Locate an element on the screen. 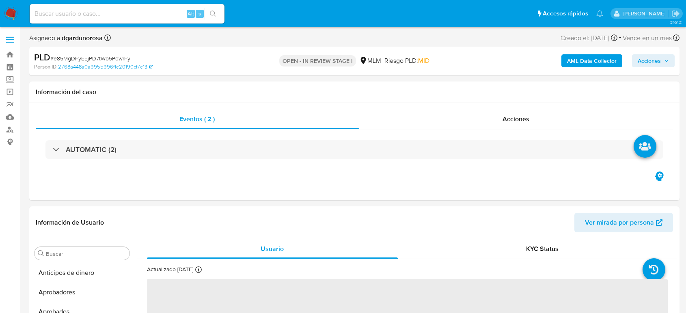 The width and height of the screenshot is (686, 313). span: Vence en un mes is located at coordinates (647, 38).